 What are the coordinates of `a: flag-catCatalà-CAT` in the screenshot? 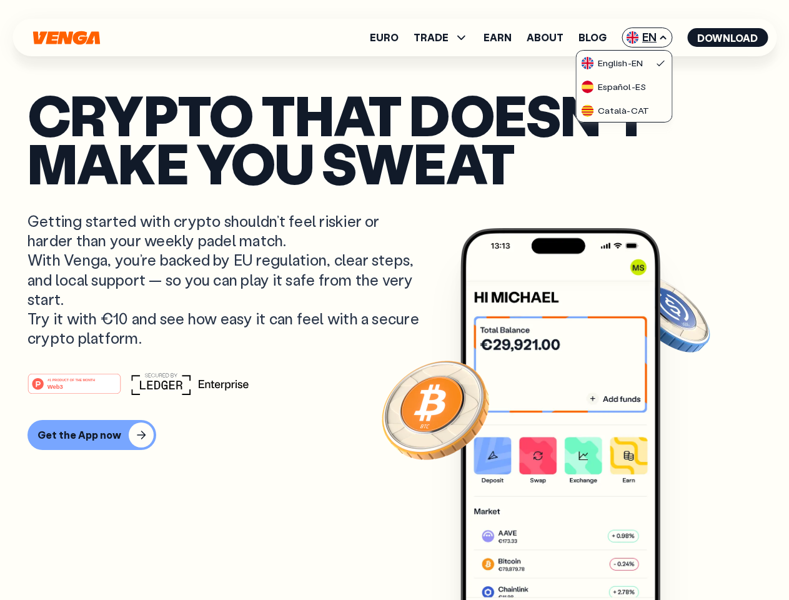 It's located at (624, 110).